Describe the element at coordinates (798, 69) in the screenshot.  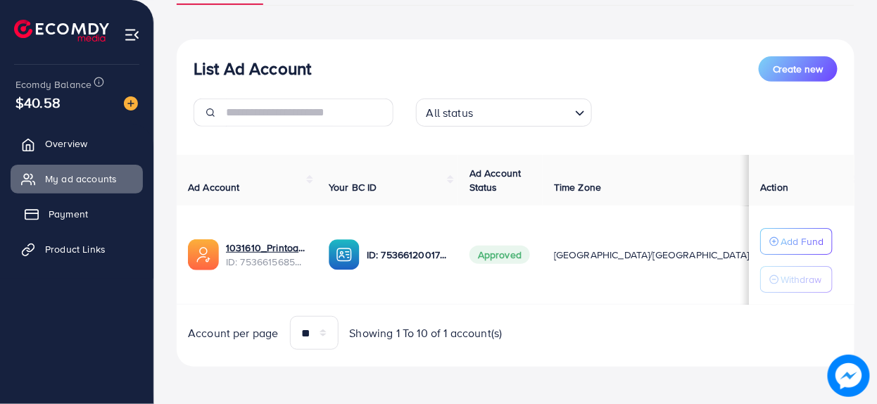
I see `button: Create new` at that location.